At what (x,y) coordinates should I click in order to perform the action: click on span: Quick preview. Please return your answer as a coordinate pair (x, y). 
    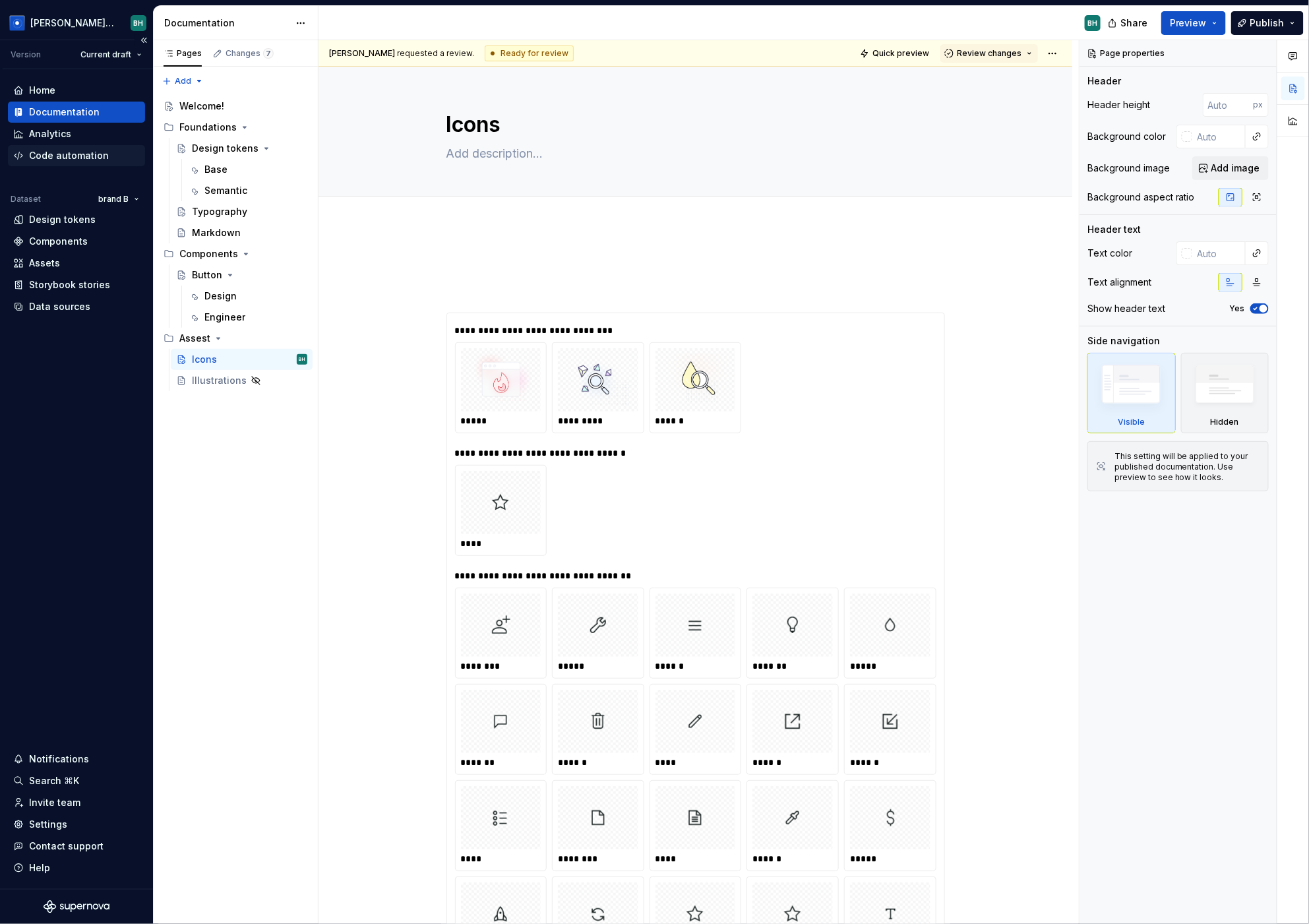
    Looking at the image, I should click on (901, 53).